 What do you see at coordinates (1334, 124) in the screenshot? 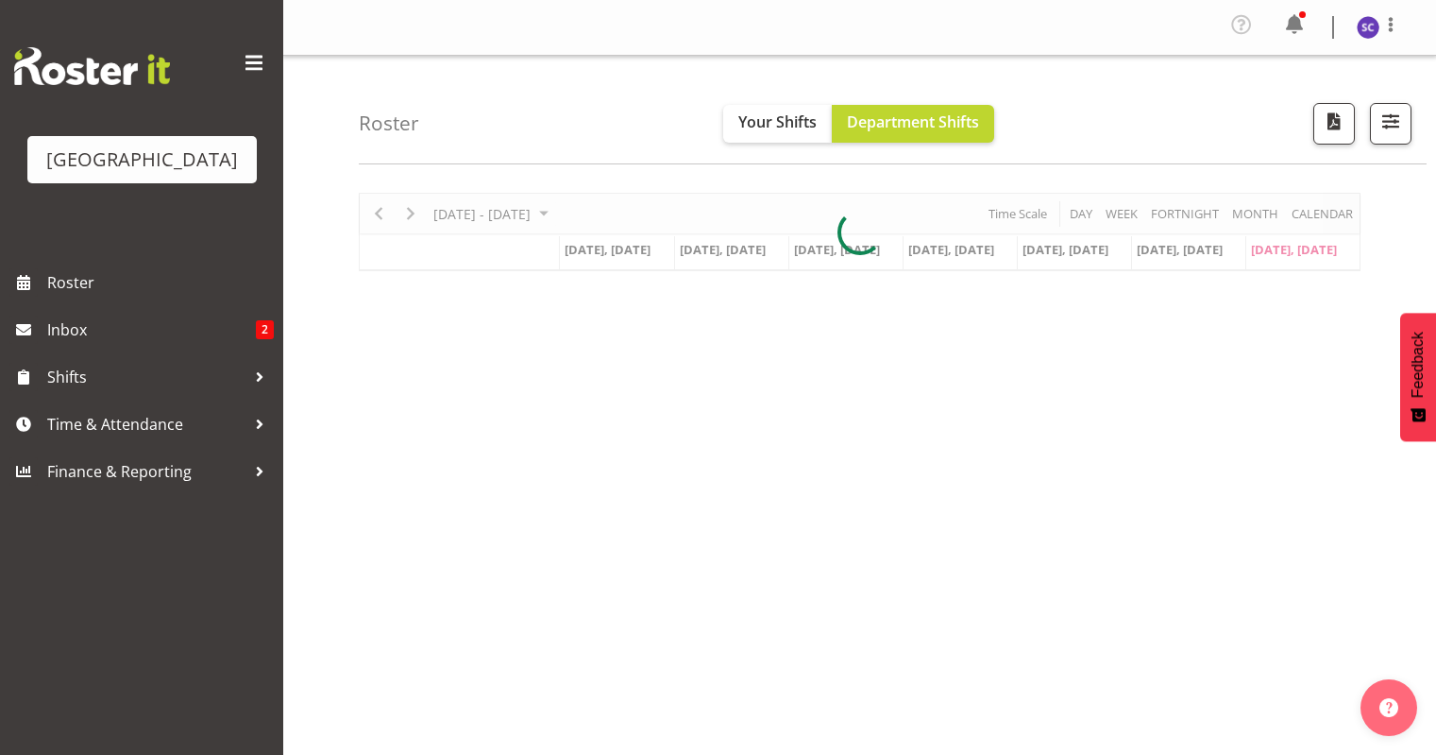
I see `button: Download a PDF of the roster according to the set date range.` at bounding box center [1334, 124].